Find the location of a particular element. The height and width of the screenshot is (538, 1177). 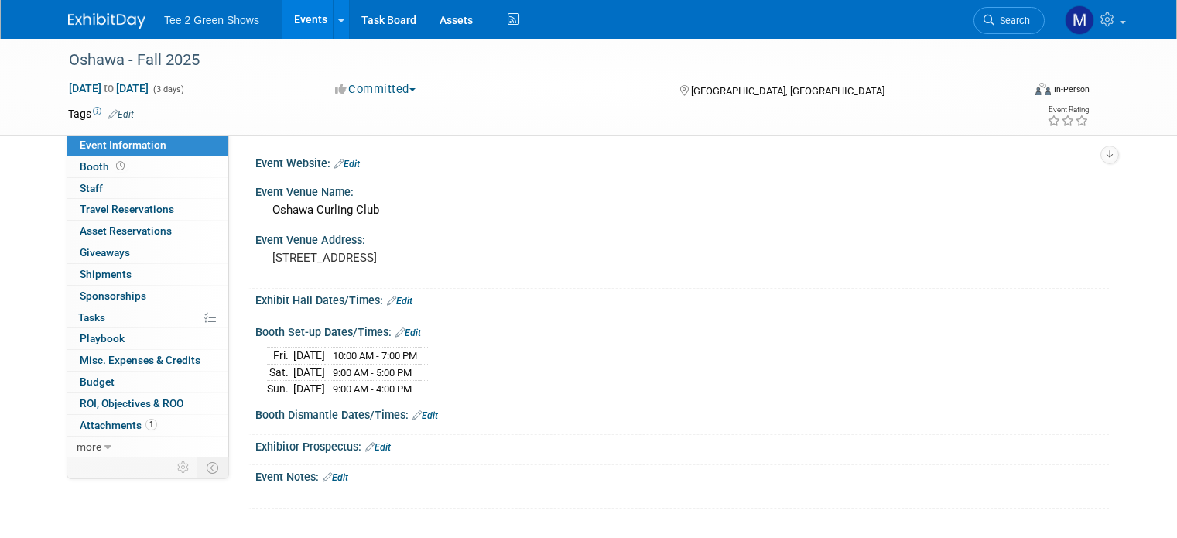

div: Exhibitor Prospectus: is located at coordinates (682, 445).